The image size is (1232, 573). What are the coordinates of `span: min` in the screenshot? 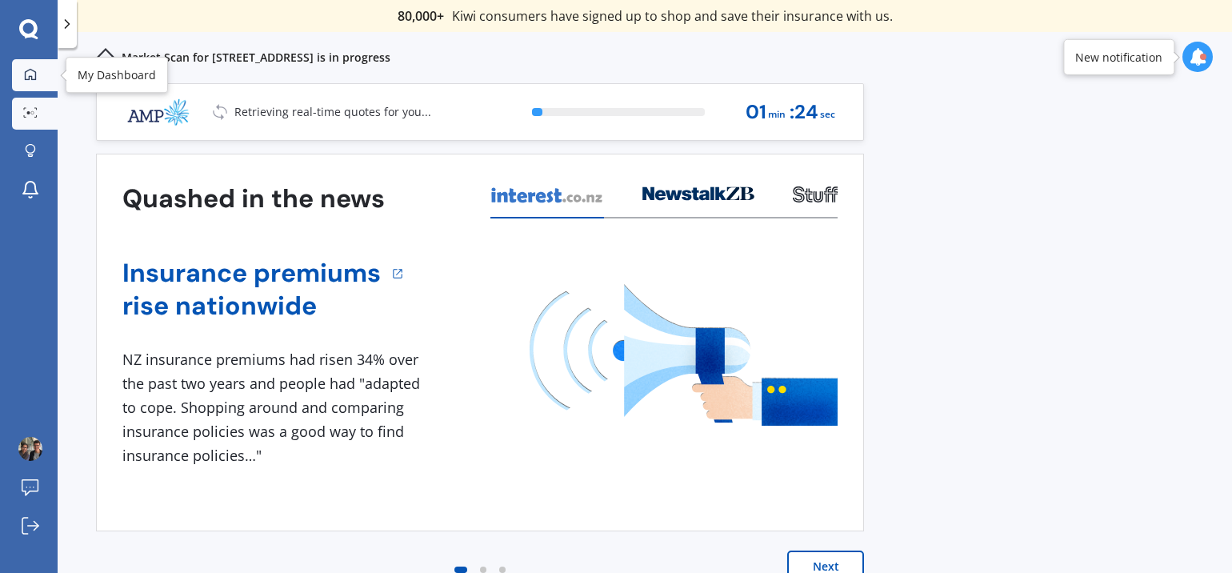 It's located at (777, 114).